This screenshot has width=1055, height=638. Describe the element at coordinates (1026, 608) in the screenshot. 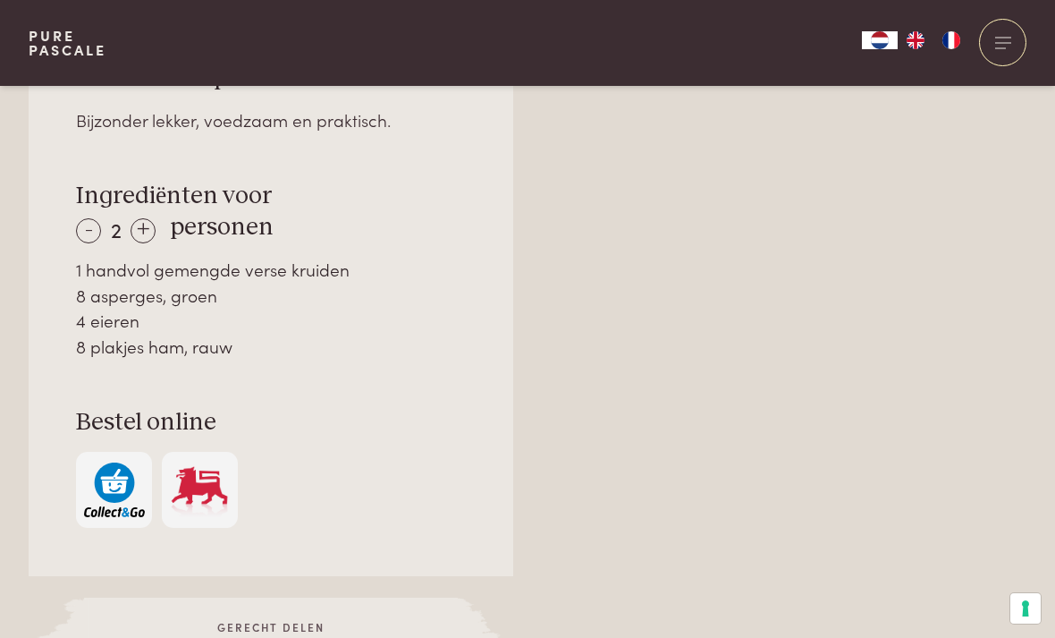

I see `button: Uw voorkeuren voor toestemming voor trackingtechnologieën` at that location.